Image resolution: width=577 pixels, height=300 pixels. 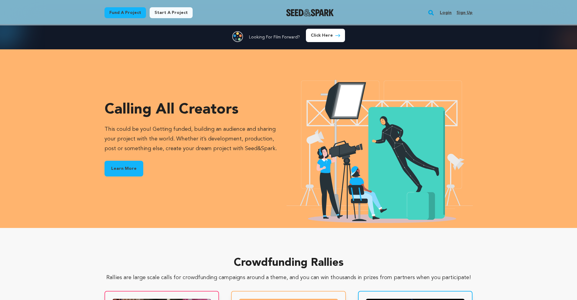 I want to click on img: Seed&Spark Film Forward Icon, so click(x=238, y=37).